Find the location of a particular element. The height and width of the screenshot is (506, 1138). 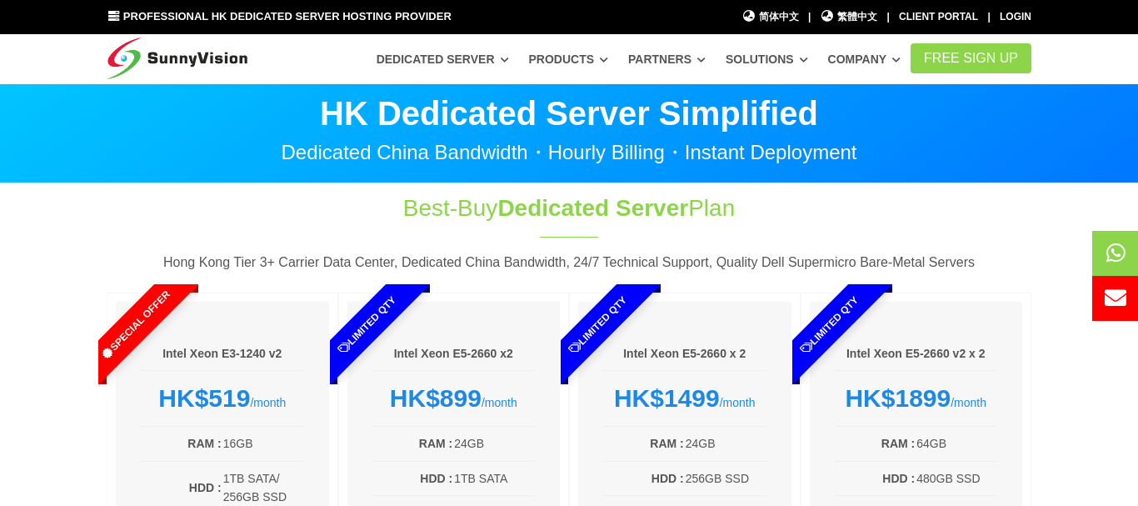

p: Hong Kong Tier 3+ Carrier Data Center, Dedicated China Bandwidth, 24/7 Technical Support, Quality... is located at coordinates (569, 262).